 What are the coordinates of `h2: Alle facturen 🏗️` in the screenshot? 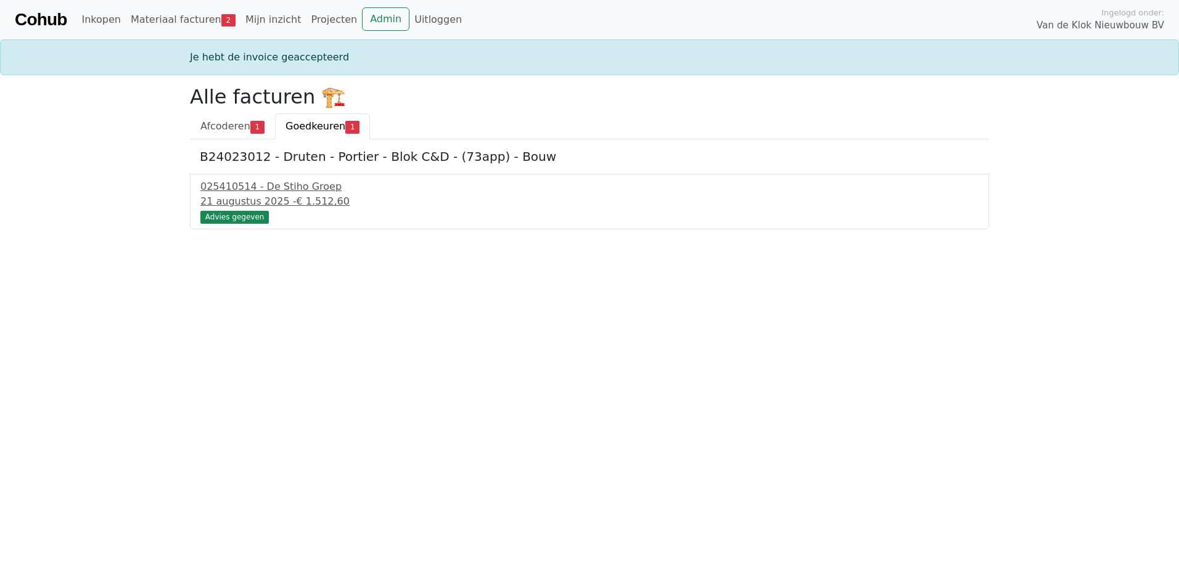 It's located at (590, 97).